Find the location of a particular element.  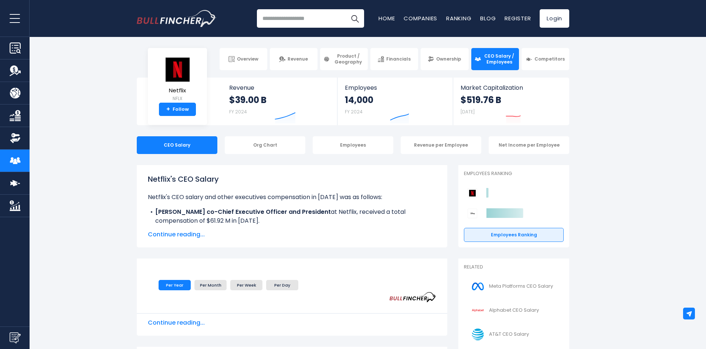

a: Overview is located at coordinates (243, 59).